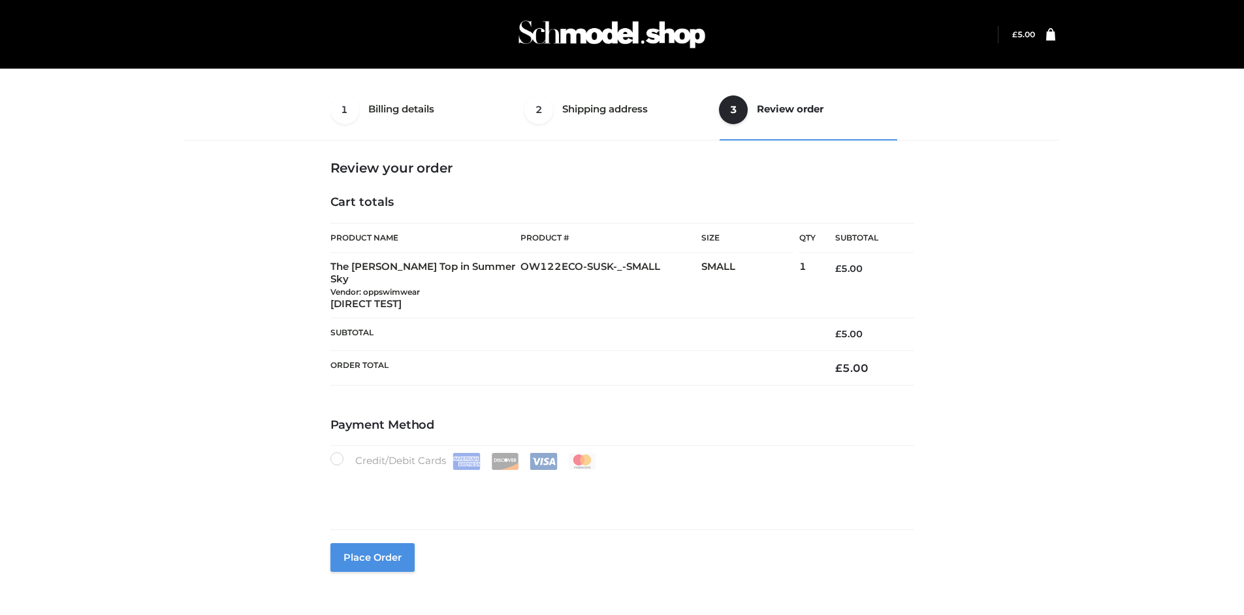 Image resolution: width=1244 pixels, height=615 pixels. What do you see at coordinates (464, 461) in the screenshot?
I see `label: Credit/Debit Cards` at bounding box center [464, 461].